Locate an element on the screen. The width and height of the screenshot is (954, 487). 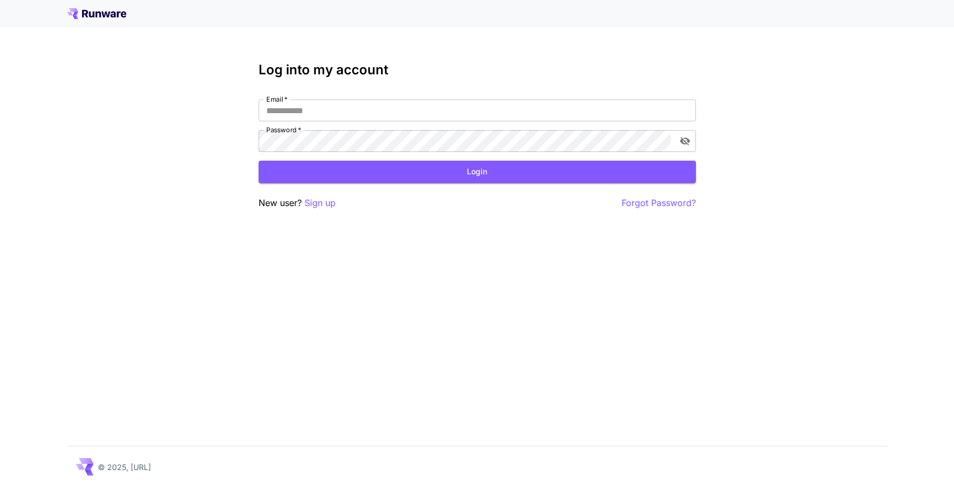
button: toggle password visibility is located at coordinates (685, 141).